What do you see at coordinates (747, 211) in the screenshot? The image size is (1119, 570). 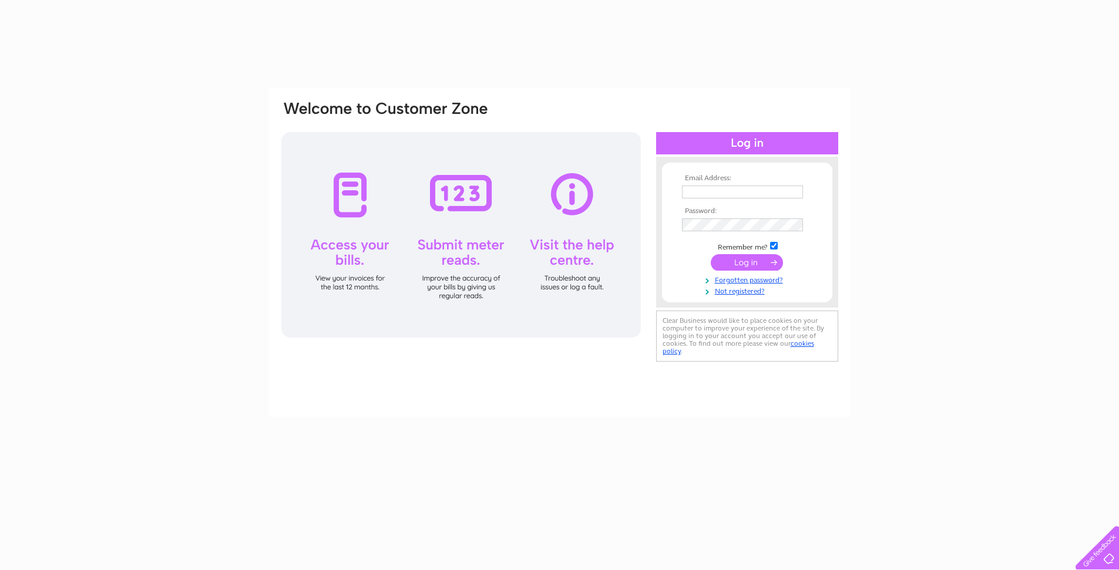 I see `th: Password:` at bounding box center [747, 211].